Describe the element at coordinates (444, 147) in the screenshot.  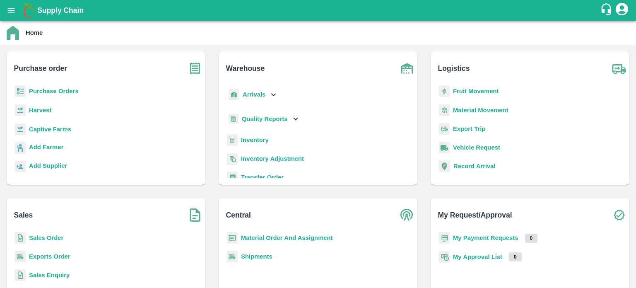
I see `img: vehicle` at that location.